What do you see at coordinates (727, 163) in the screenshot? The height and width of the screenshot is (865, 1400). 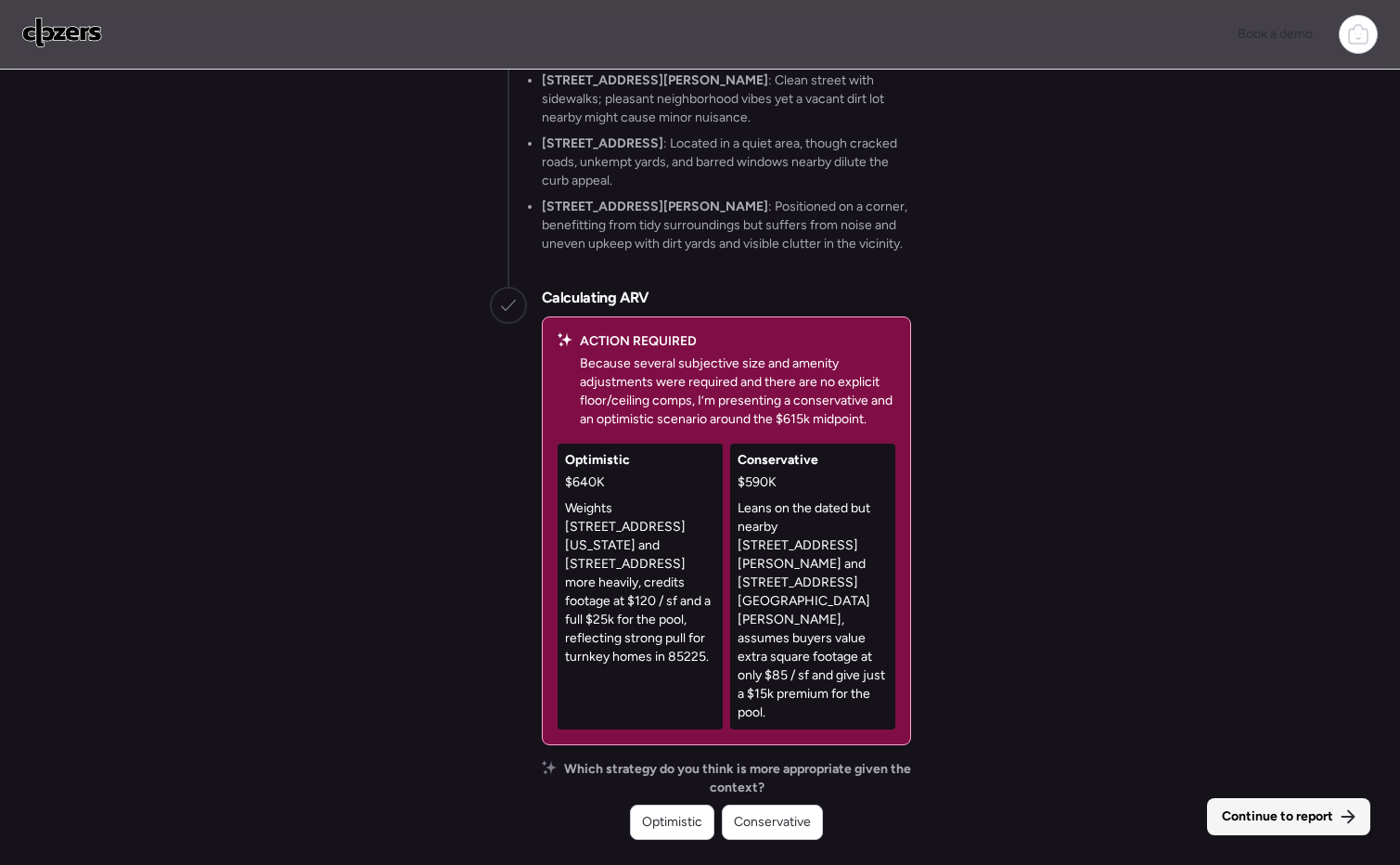 I see `li: : Located in a quiet area, though cracked roads, unkempt yards, and barred windows nearby dilute ...` at bounding box center [727, 163].